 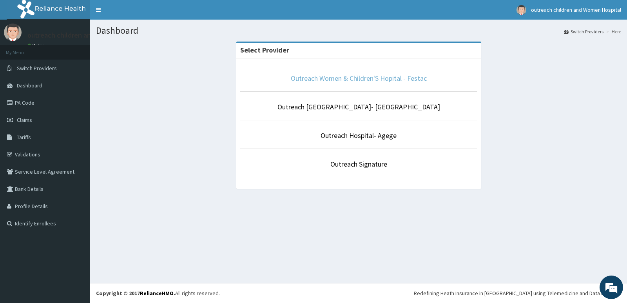 I want to click on a: Online, so click(x=37, y=45).